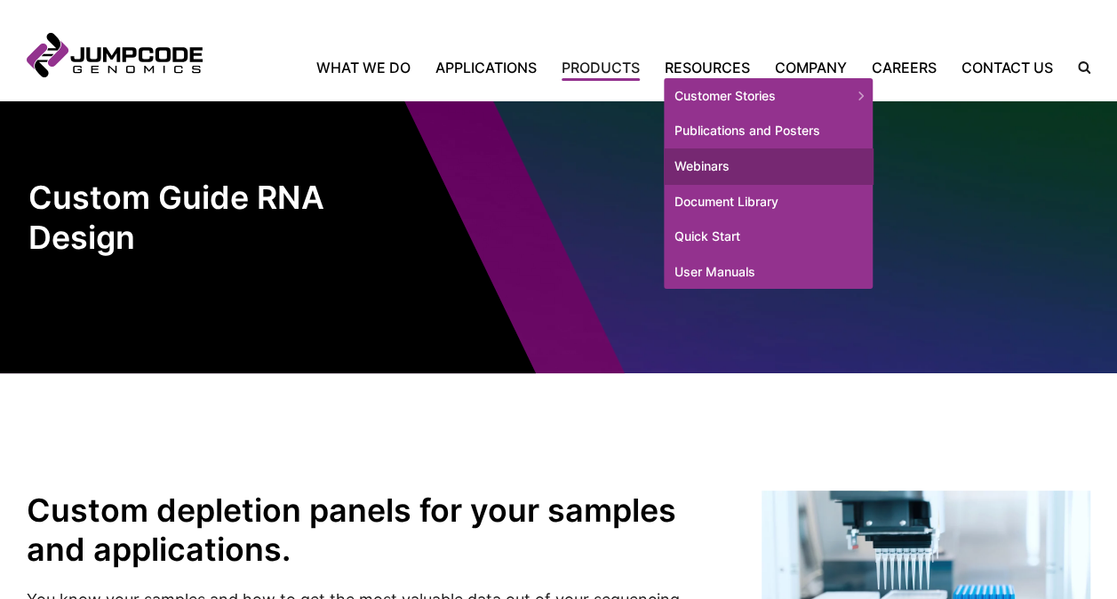  Describe the element at coordinates (810, 68) in the screenshot. I see `a: Company` at that location.